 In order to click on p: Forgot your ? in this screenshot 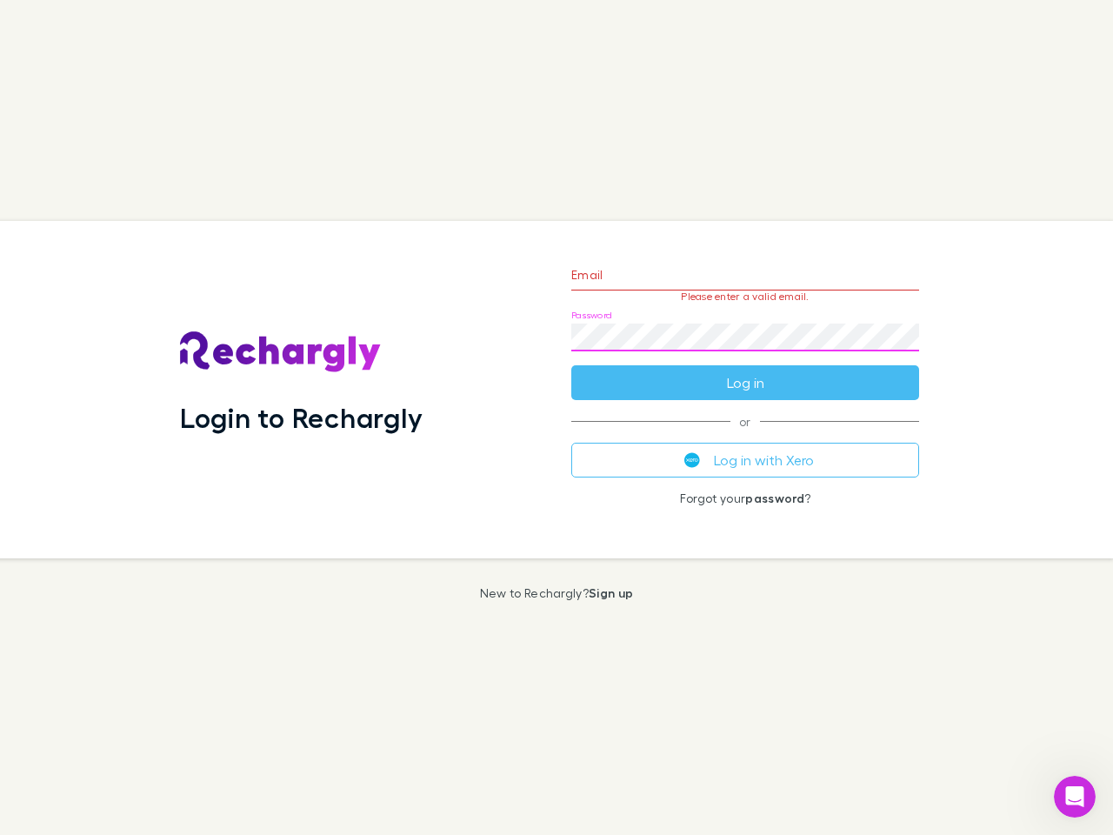, I will do `click(745, 498)`.